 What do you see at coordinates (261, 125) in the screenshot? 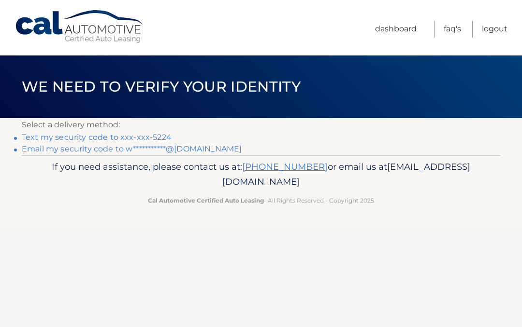
I see `p: Select a delivery method:` at bounding box center [261, 125].